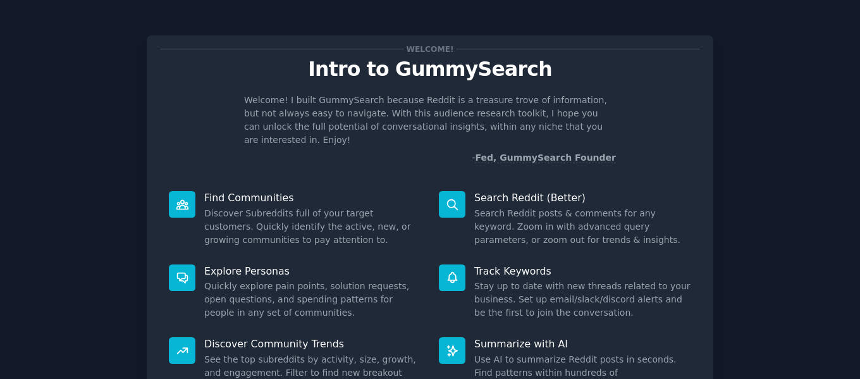 The image size is (860, 379). What do you see at coordinates (312, 226) in the screenshot?
I see `dd: Discover Subreddits full of your target customers. Quickly identify the active, new, or growing c...` at bounding box center [312, 226].